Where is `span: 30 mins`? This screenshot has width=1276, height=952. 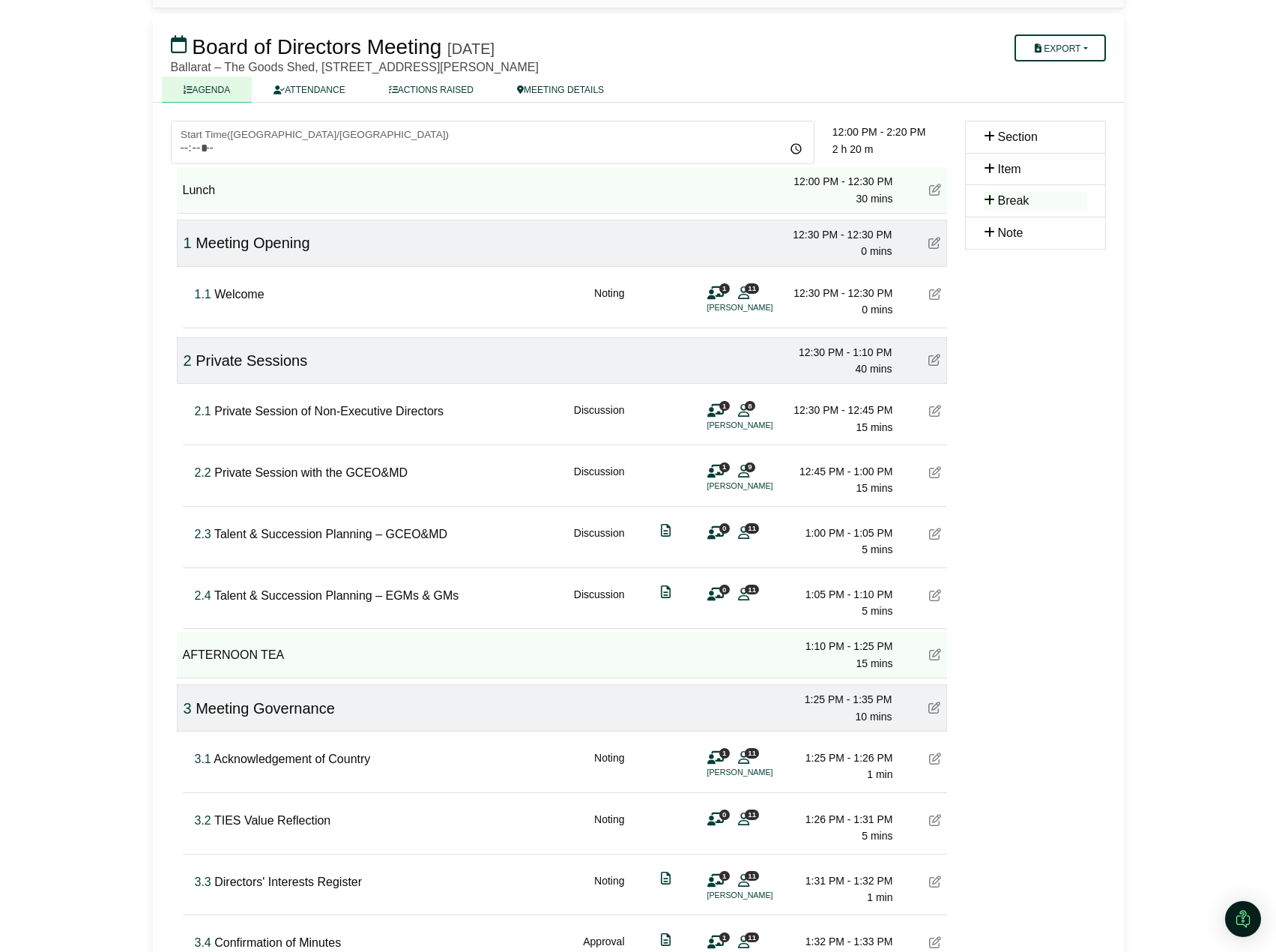
span: 30 mins is located at coordinates (874, 198).